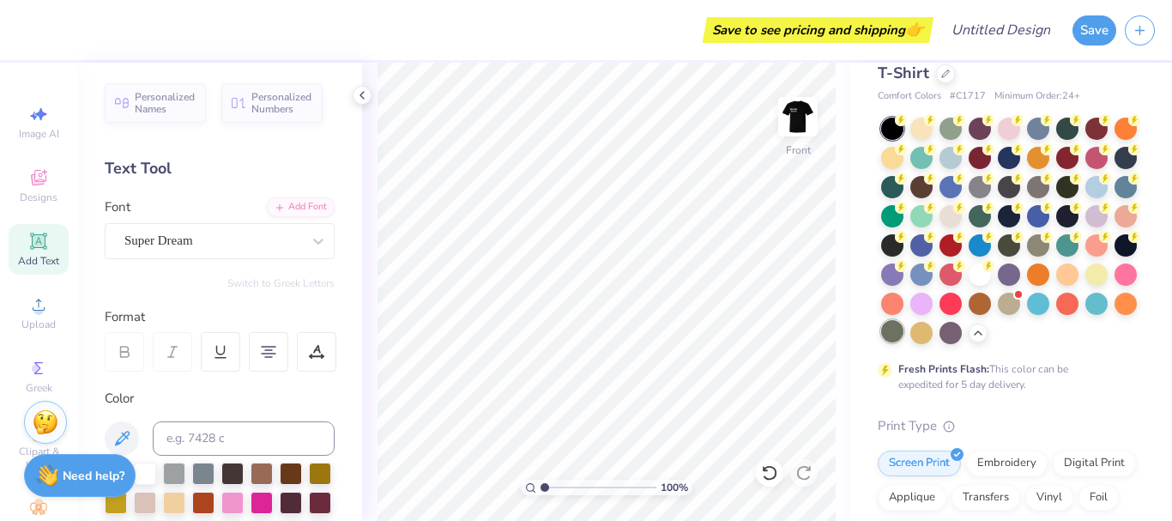 This screenshot has height=521, width=1172. What do you see at coordinates (912, 498) in the screenshot?
I see `div: Applique` at bounding box center [912, 498].